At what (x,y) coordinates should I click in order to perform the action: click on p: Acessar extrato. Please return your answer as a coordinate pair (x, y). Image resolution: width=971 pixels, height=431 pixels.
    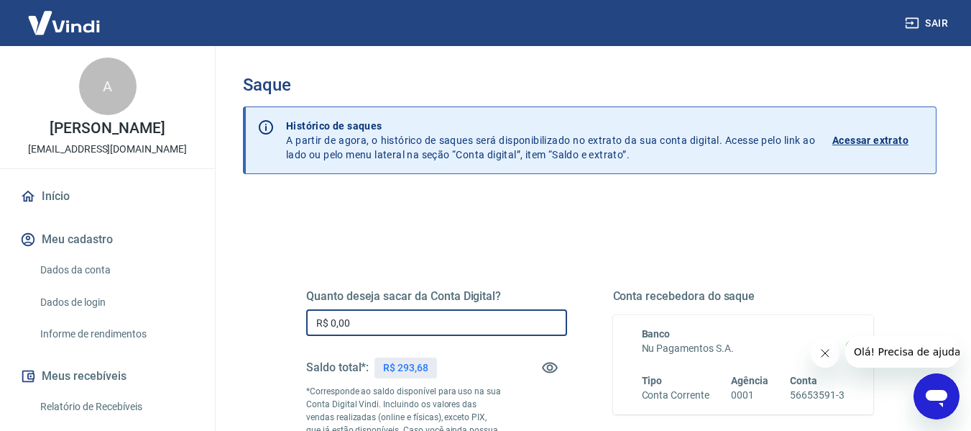
    Looking at the image, I should click on (870, 140).